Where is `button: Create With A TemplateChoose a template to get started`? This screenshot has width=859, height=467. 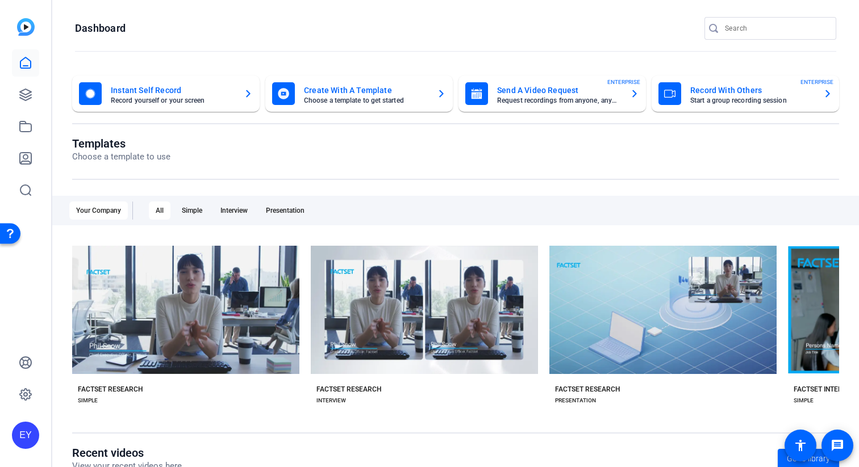
button: Create With A TemplateChoose a template to get started is located at coordinates (359, 94).